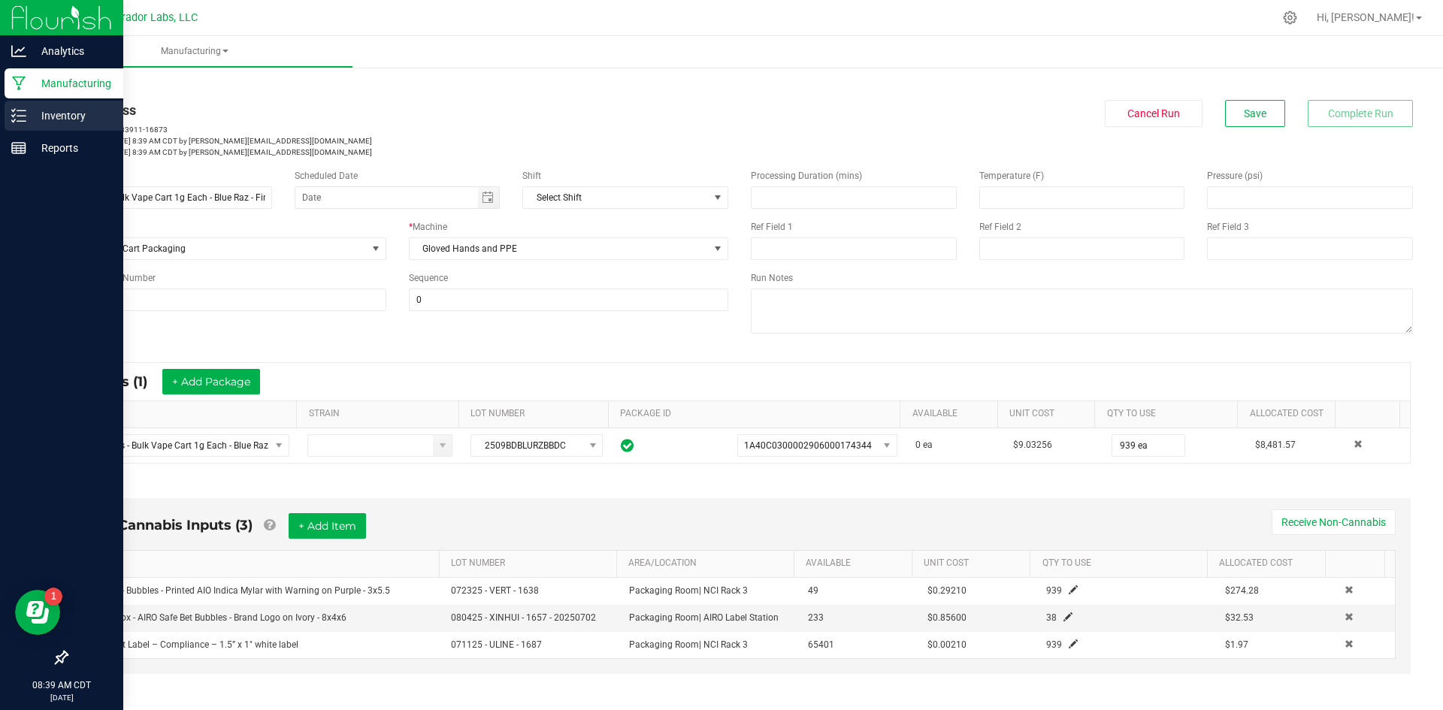  I want to click on span: Curador Labs, LLC, so click(153, 17).